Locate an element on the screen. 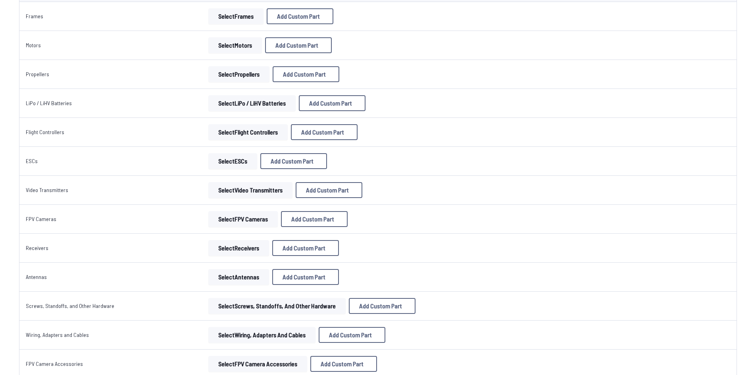 The height and width of the screenshot is (375, 756). a: Propellers is located at coordinates (37, 74).